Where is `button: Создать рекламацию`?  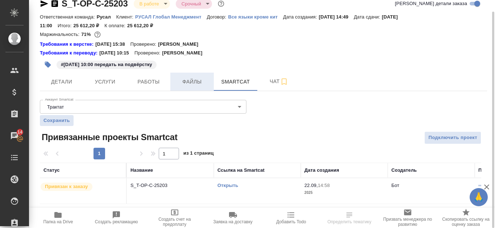
button: Создать рекламацию is located at coordinates (116, 217).